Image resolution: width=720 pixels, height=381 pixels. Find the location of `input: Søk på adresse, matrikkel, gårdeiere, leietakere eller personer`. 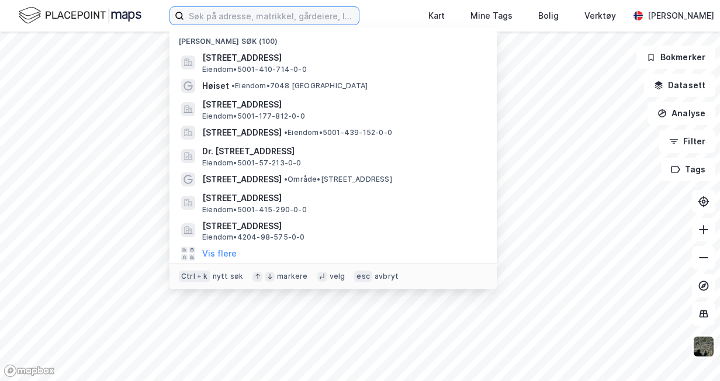

input: Søk på adresse, matrikkel, gårdeiere, leietakere eller personer is located at coordinates (271, 16).